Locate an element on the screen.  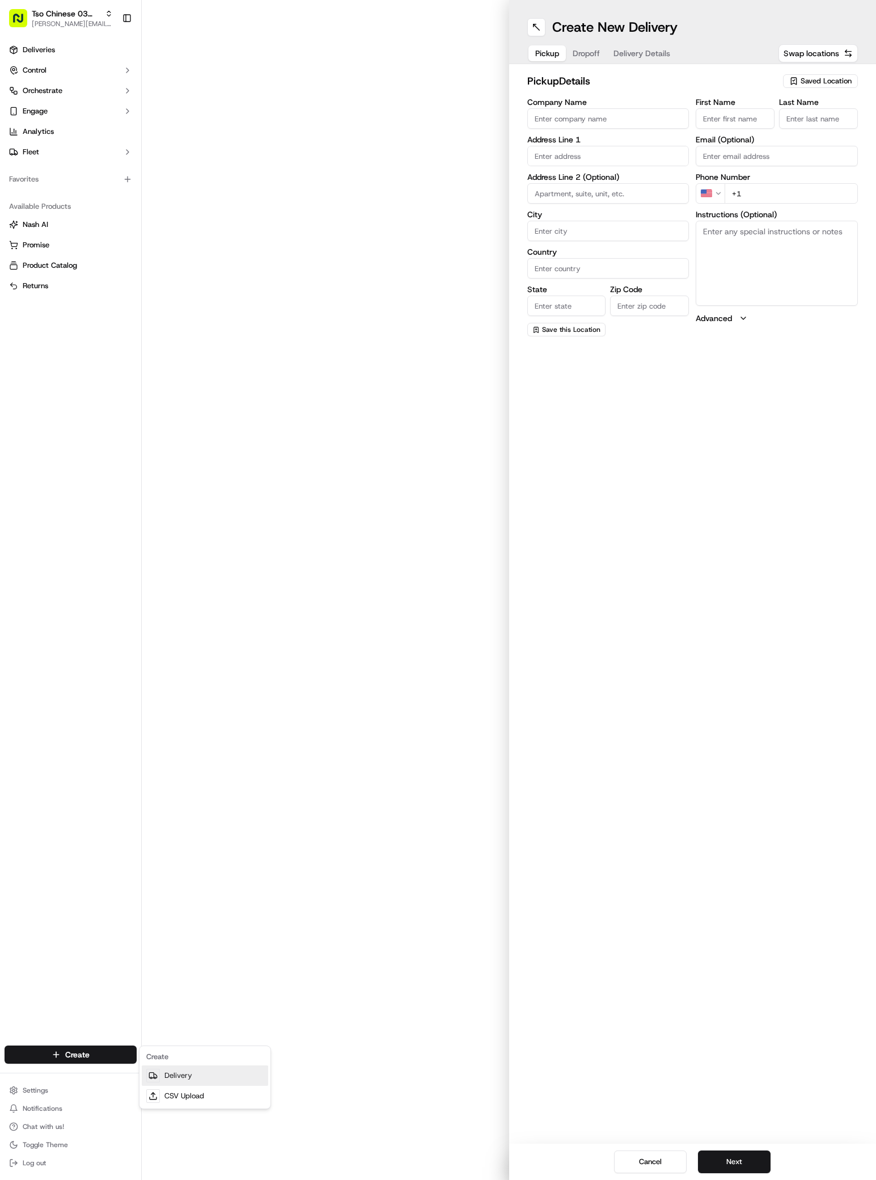
span: Save this Location is located at coordinates (571, 329).